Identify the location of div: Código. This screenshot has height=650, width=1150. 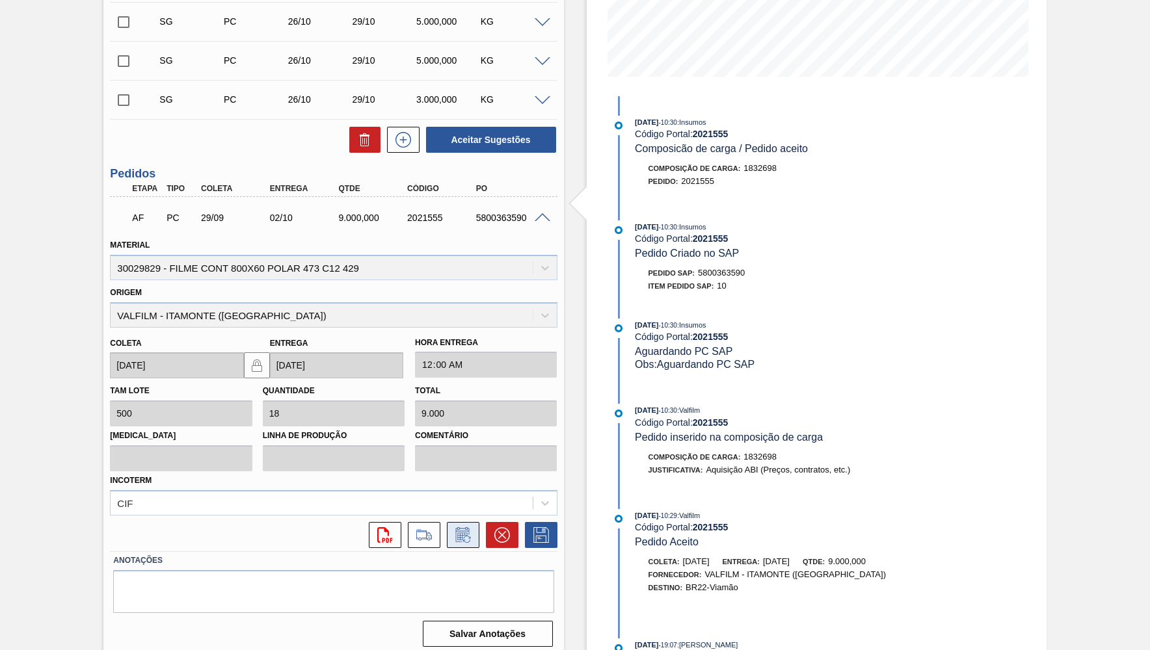
(442, 189).